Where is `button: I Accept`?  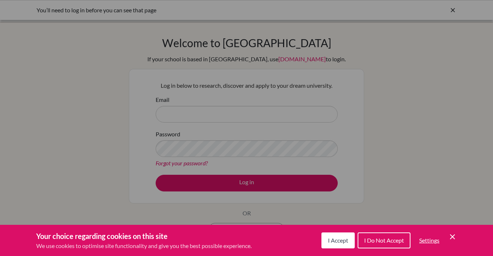 button: I Accept is located at coordinates (338, 240).